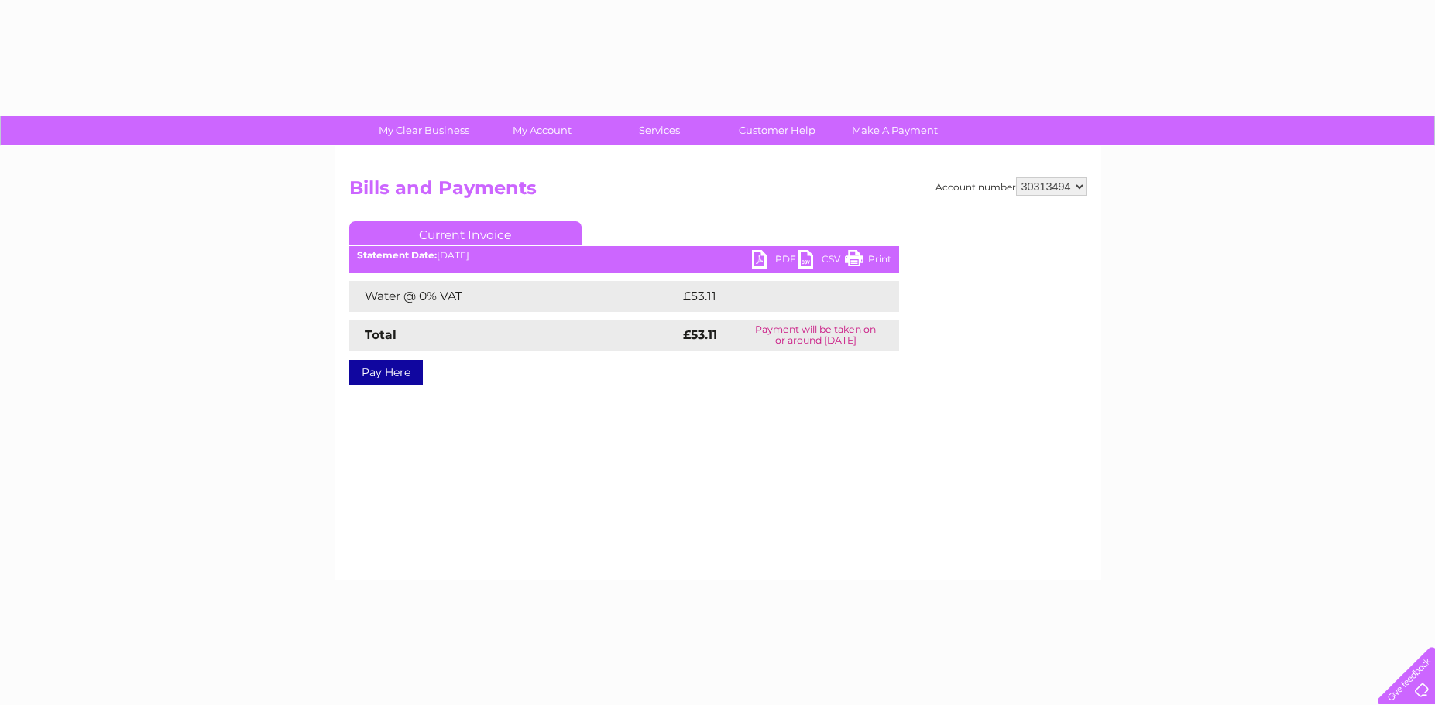 This screenshot has width=1435, height=705. Describe the element at coordinates (424, 130) in the screenshot. I see `a: My Clear Business` at that location.